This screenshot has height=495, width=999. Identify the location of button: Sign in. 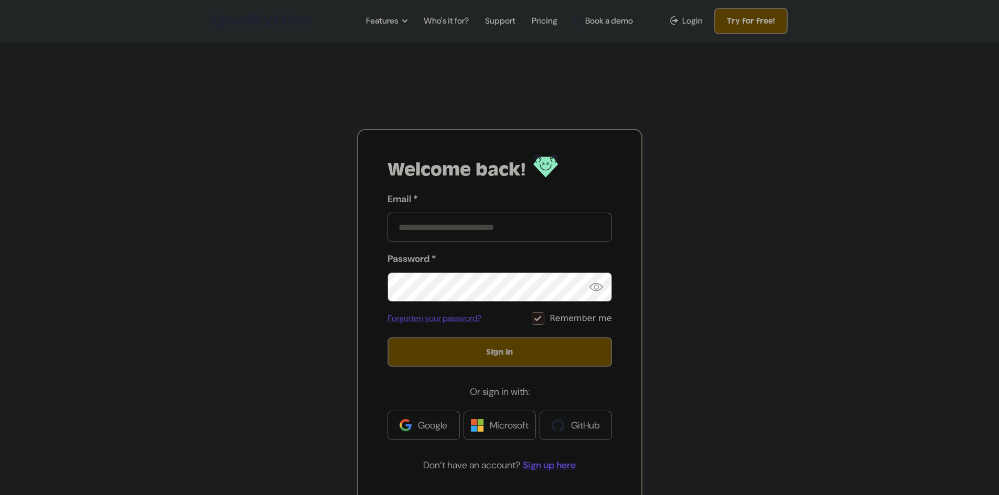
(500, 352).